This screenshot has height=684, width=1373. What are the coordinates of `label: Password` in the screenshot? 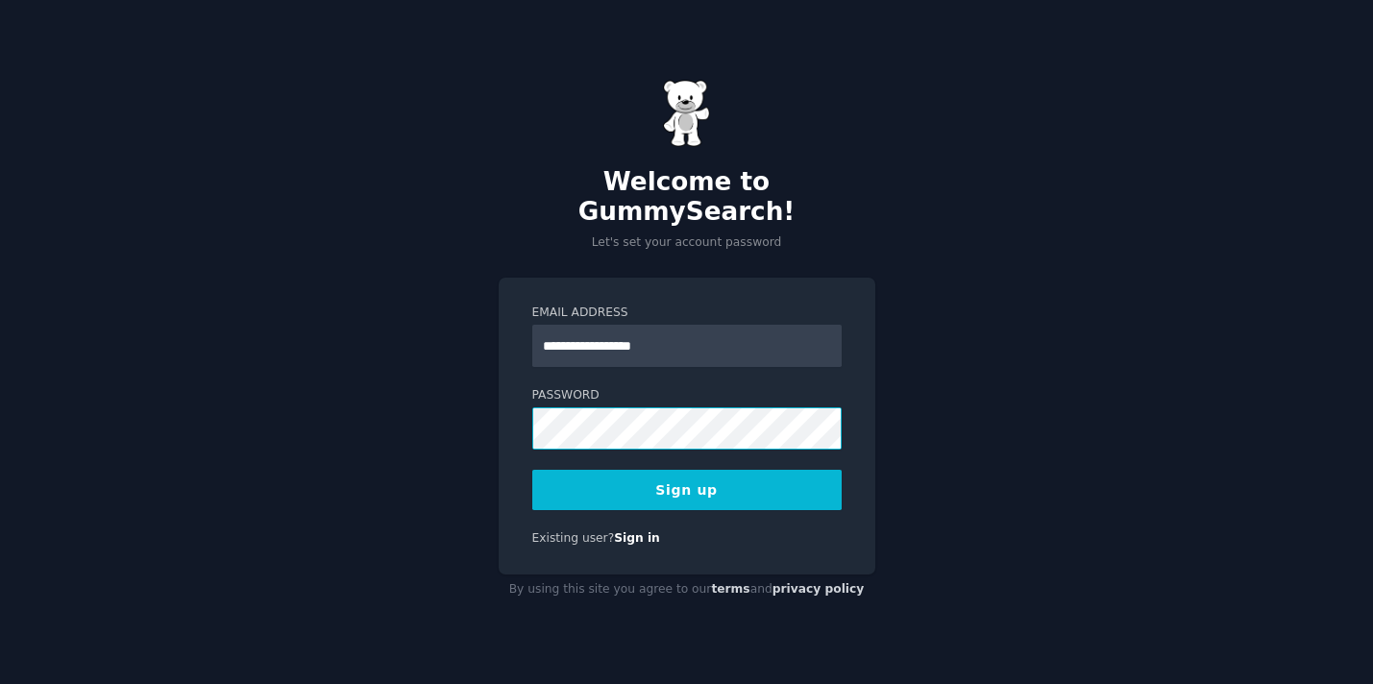 It's located at (687, 396).